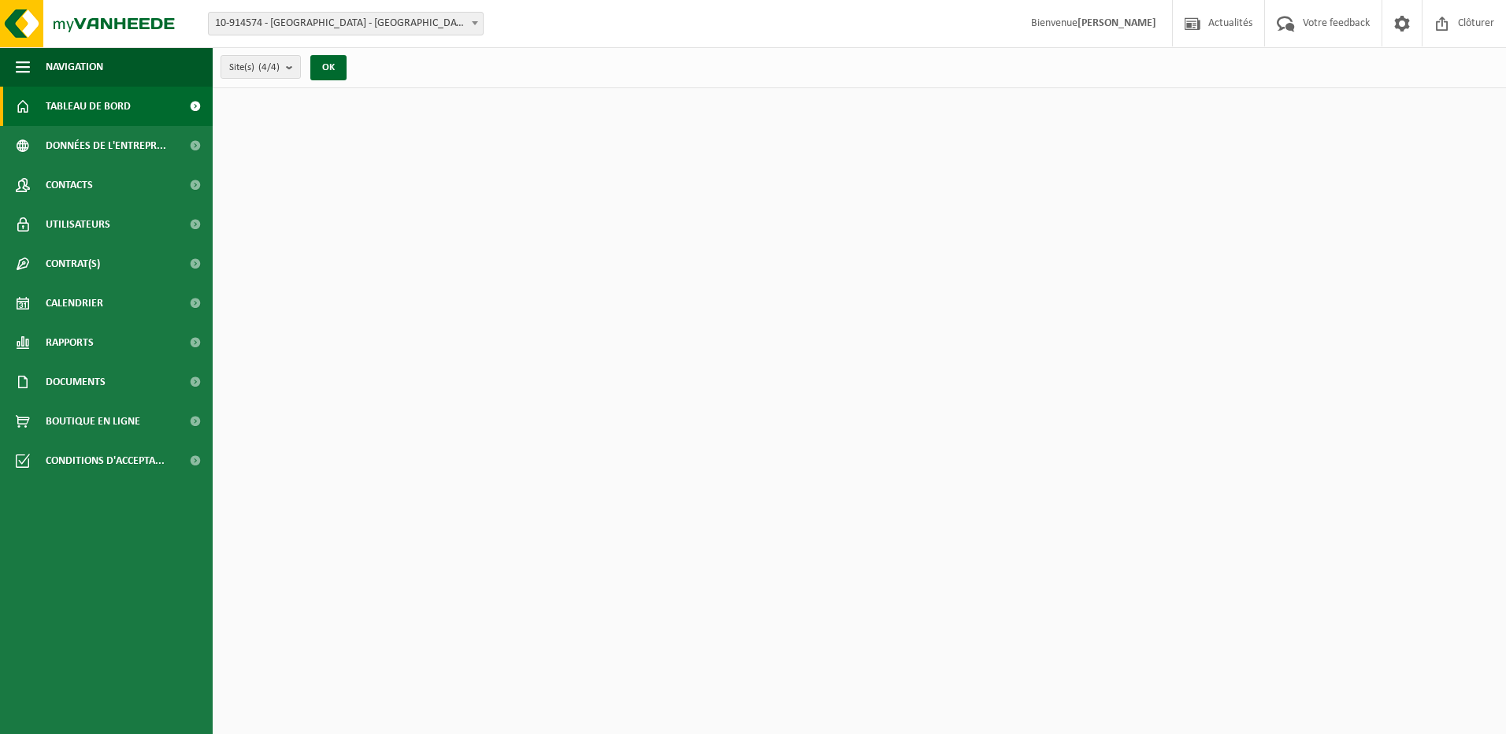  Describe the element at coordinates (254, 68) in the screenshot. I see `span: Site(s)` at that location.